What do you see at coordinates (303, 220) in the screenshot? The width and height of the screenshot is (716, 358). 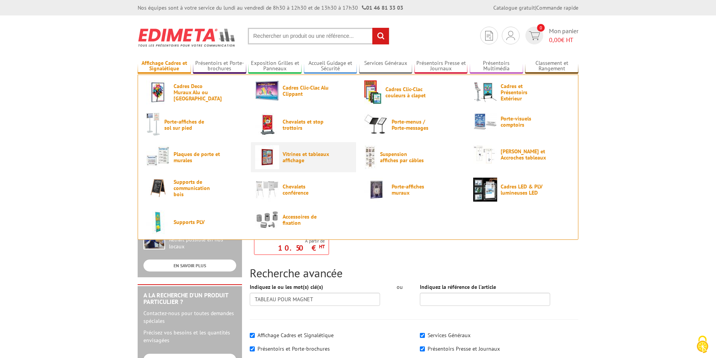 I see `a: Accessoires de fixation` at bounding box center [303, 220].